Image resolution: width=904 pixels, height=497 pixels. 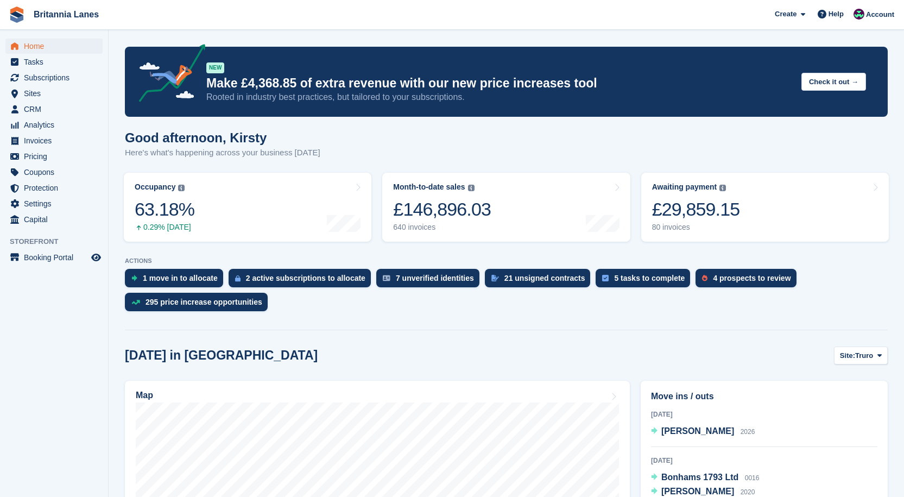 I want to click on span: Invoices, so click(x=56, y=141).